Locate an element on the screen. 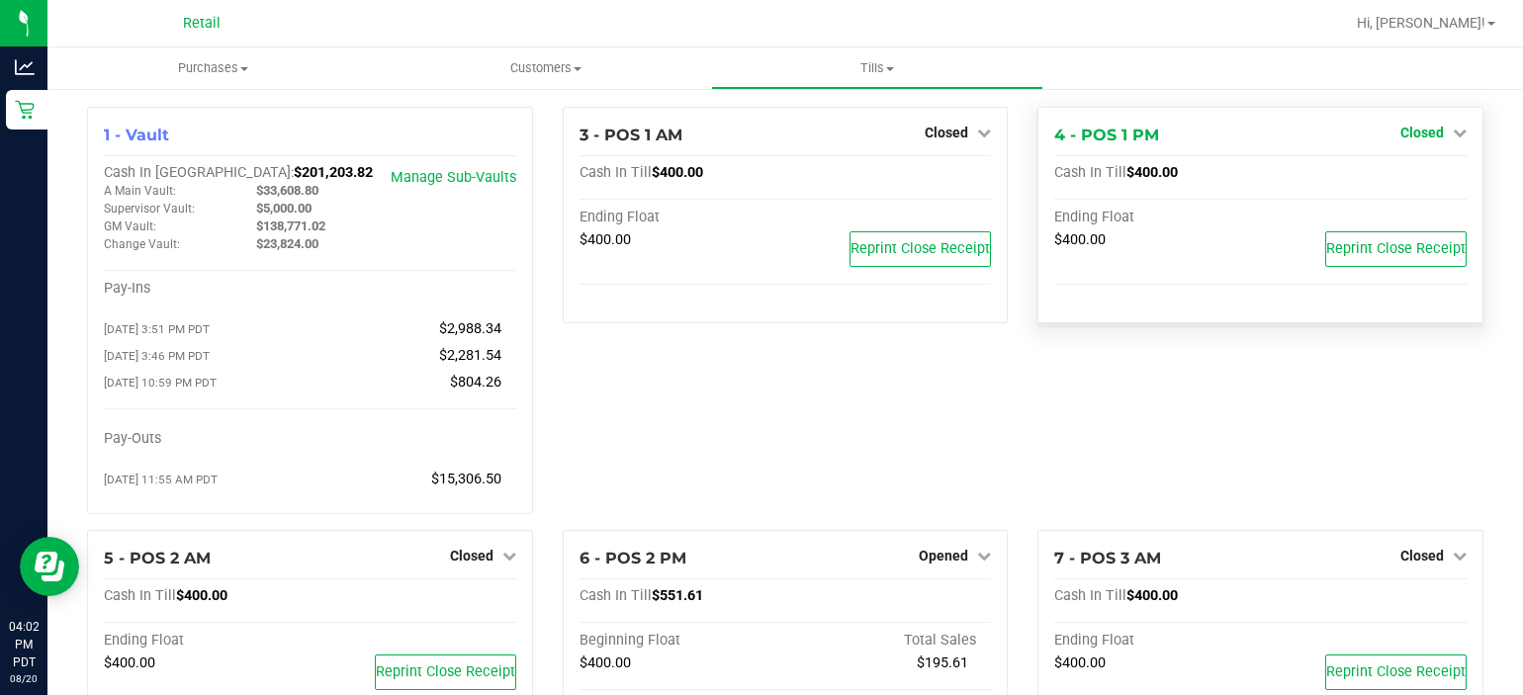 The height and width of the screenshot is (695, 1523). span: $33,608.80 is located at coordinates (287, 190).